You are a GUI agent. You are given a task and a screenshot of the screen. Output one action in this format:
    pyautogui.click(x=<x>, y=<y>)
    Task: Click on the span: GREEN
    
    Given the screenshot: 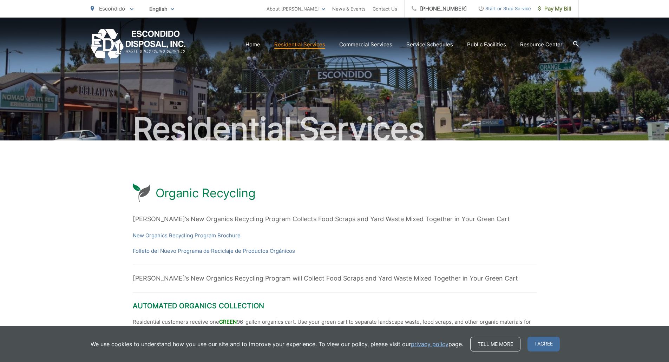 What is the action you would take?
    pyautogui.click(x=228, y=322)
    